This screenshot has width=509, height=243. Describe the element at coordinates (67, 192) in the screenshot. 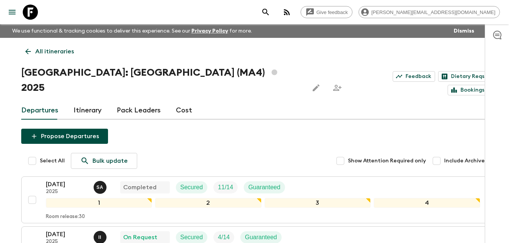

I see `p: 2025` at that location.